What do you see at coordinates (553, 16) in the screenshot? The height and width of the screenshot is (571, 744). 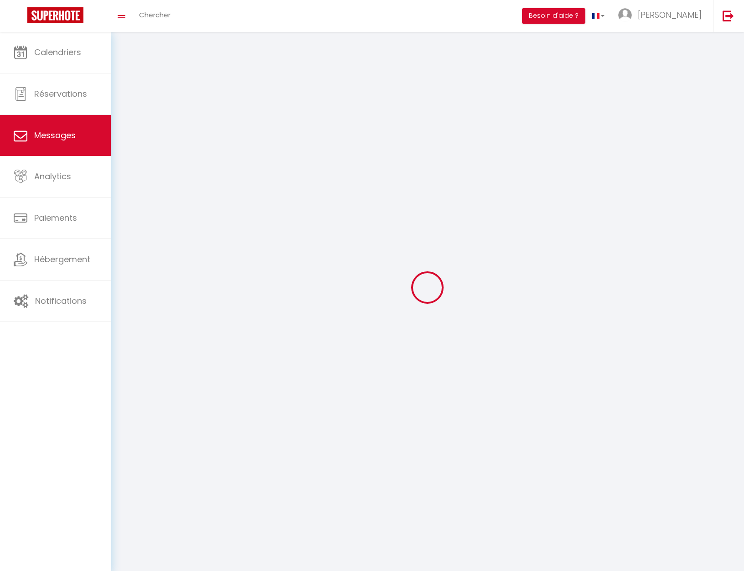 I see `button: Besoin d'aide ?` at bounding box center [553, 16].